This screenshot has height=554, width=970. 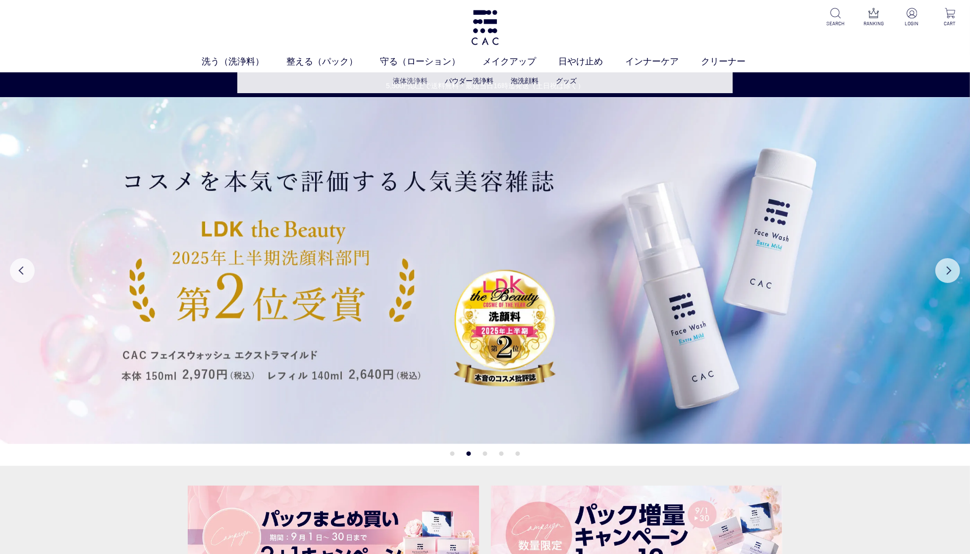 What do you see at coordinates (950, 17) in the screenshot?
I see `a: CART` at bounding box center [950, 17].